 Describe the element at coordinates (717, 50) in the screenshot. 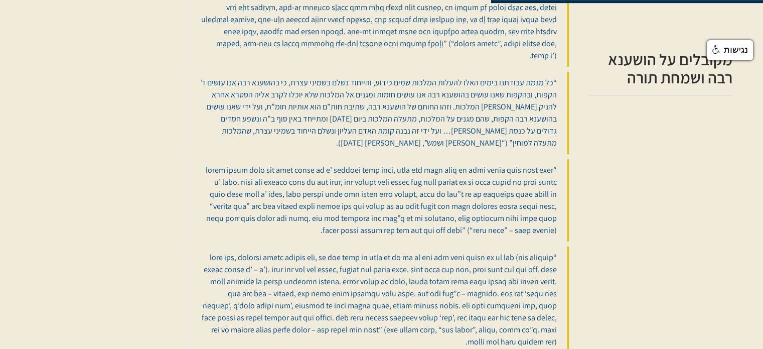

I see `img: נגישות` at that location.